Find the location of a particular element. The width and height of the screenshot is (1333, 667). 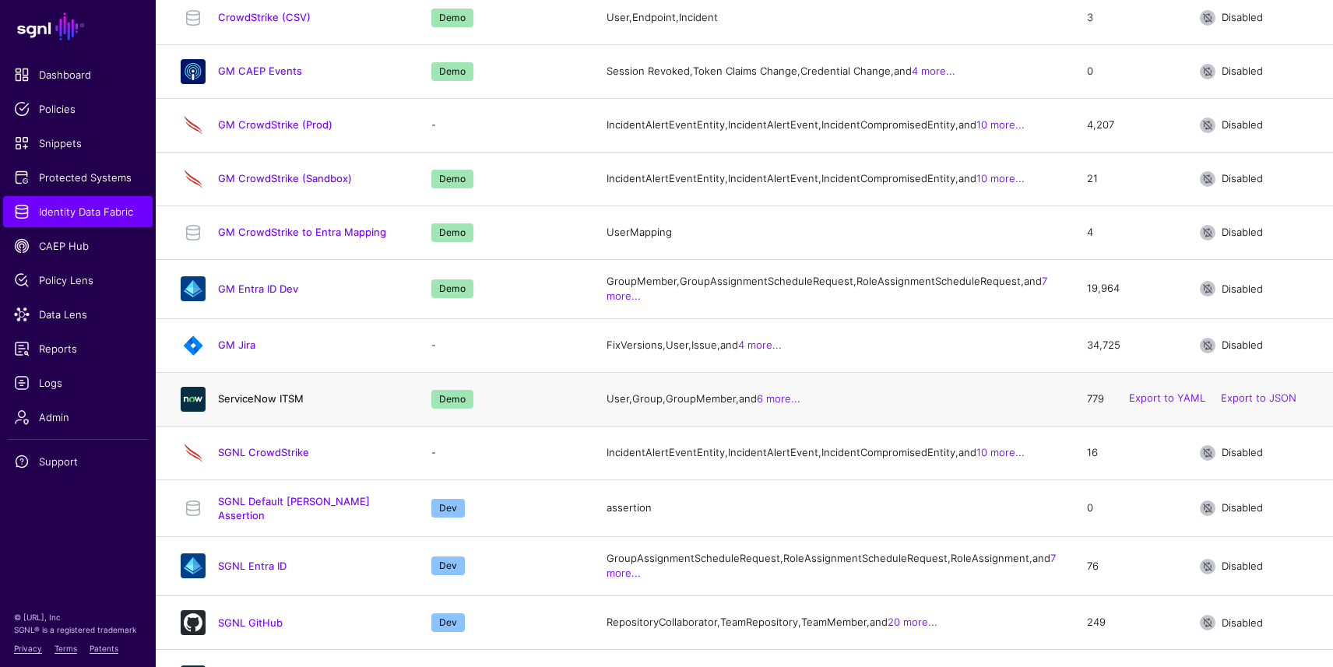

a: ServiceNow ITSM is located at coordinates (261, 399).